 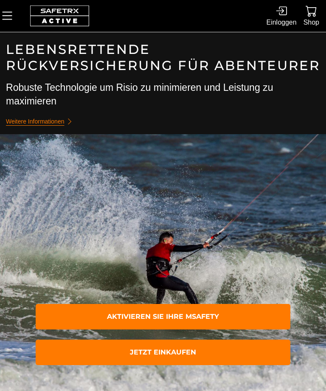 What do you see at coordinates (281, 22) in the screenshot?
I see `div: Einloggen` at bounding box center [281, 22].